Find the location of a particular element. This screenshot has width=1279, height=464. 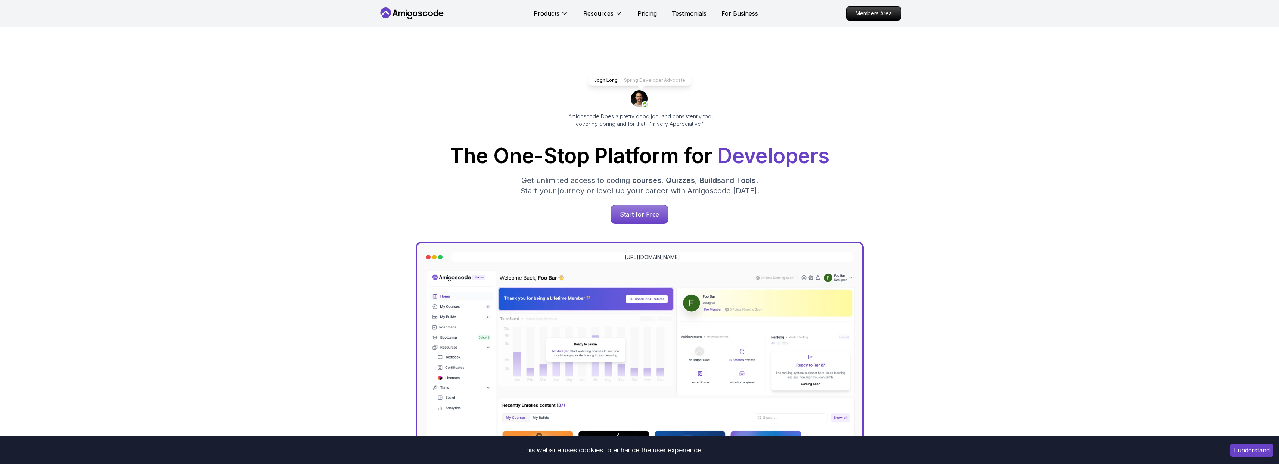

span: Tools is located at coordinates (746, 180).